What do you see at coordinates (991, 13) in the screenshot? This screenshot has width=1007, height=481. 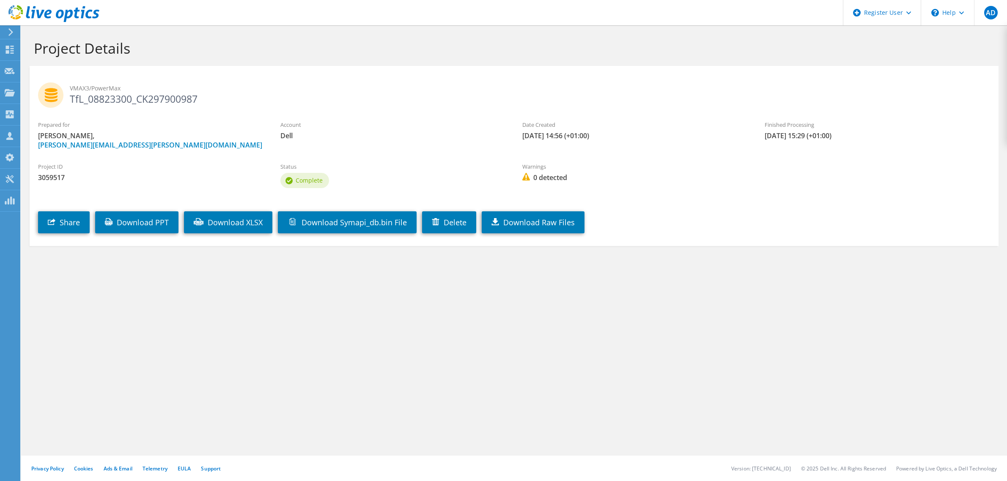 I see `span: AD` at bounding box center [991, 13].